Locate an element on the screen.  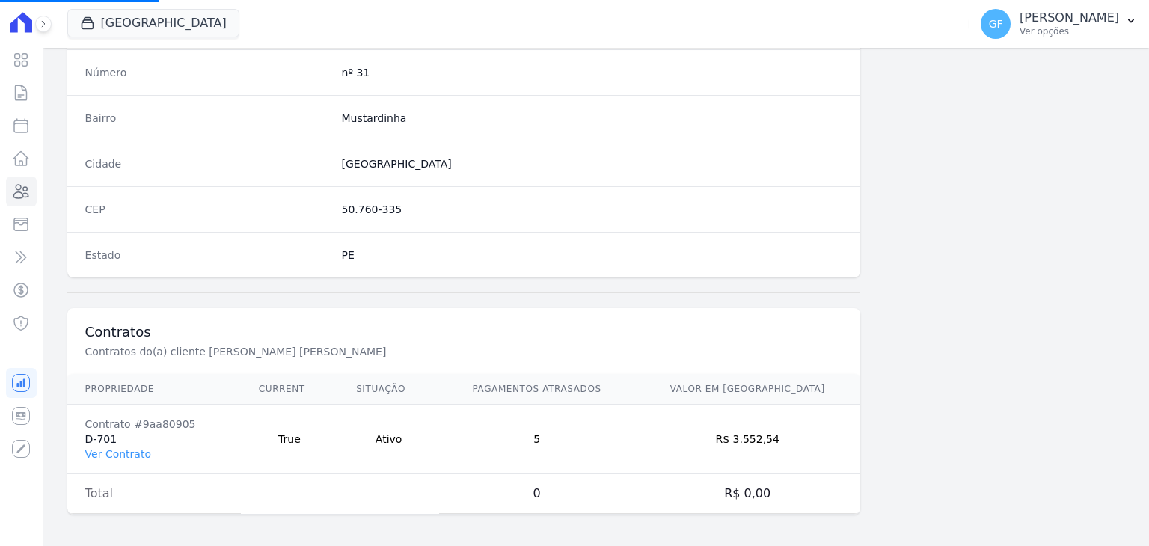
th: Pagamentos Atrasados is located at coordinates (536, 389).